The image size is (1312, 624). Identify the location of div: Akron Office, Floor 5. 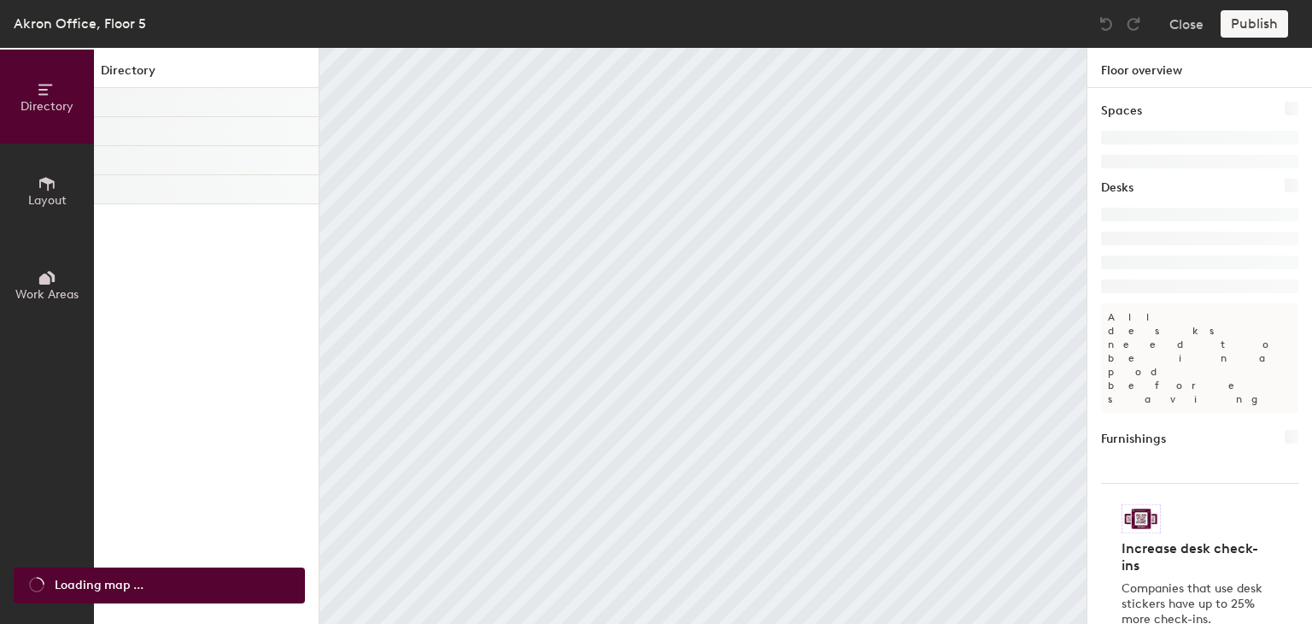
(79, 23).